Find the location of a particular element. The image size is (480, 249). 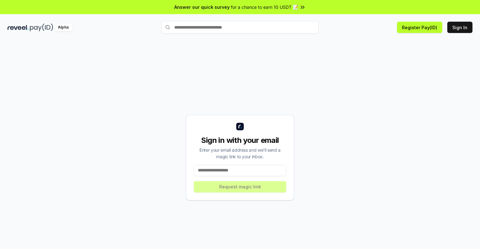

div: Alpha is located at coordinates (63, 27).